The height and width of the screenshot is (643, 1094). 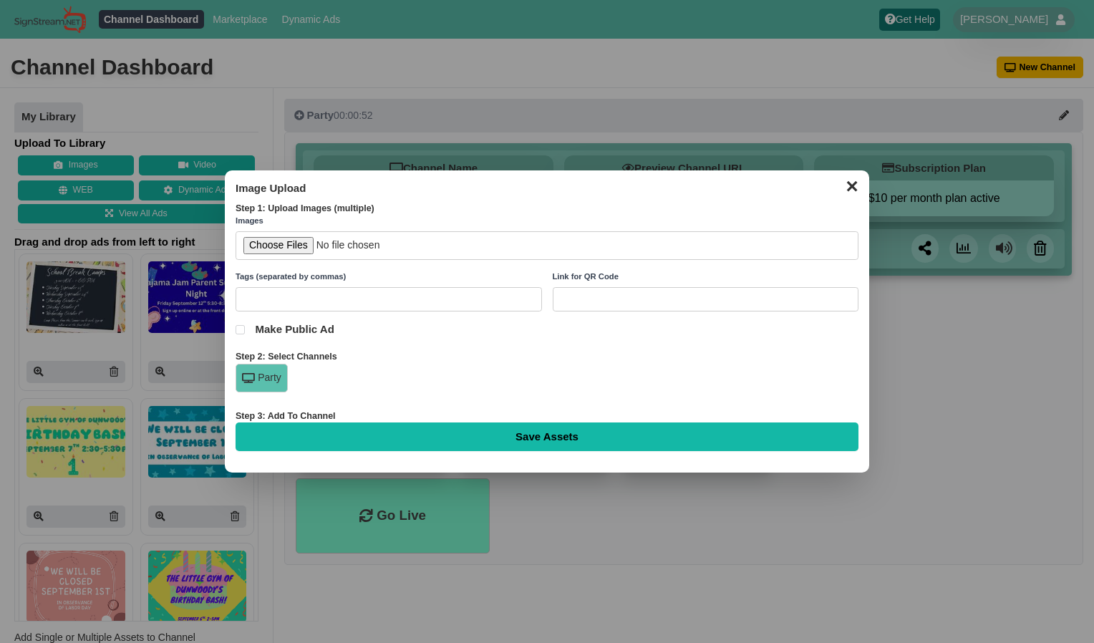 What do you see at coordinates (706, 277) in the screenshot?
I see `label: Link for QR Code` at bounding box center [706, 277].